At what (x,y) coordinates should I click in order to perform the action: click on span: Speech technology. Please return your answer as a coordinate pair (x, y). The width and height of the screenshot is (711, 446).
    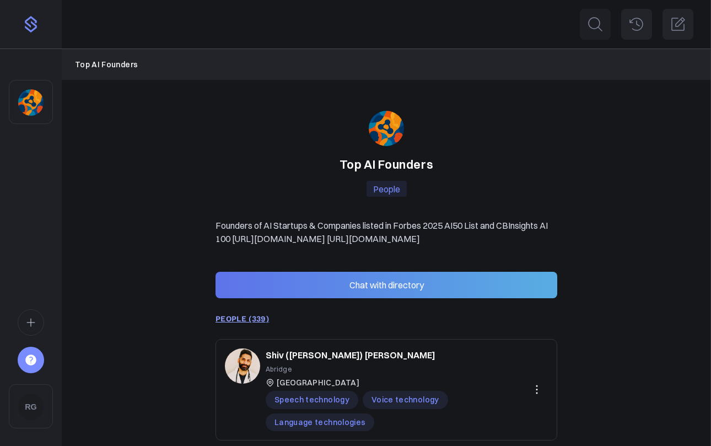
    Looking at the image, I should click on (312, 400).